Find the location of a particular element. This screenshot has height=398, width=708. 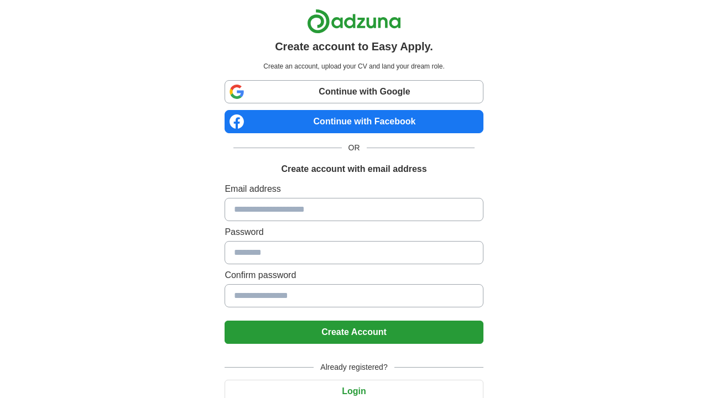

label: Confirm password is located at coordinates (353, 275).